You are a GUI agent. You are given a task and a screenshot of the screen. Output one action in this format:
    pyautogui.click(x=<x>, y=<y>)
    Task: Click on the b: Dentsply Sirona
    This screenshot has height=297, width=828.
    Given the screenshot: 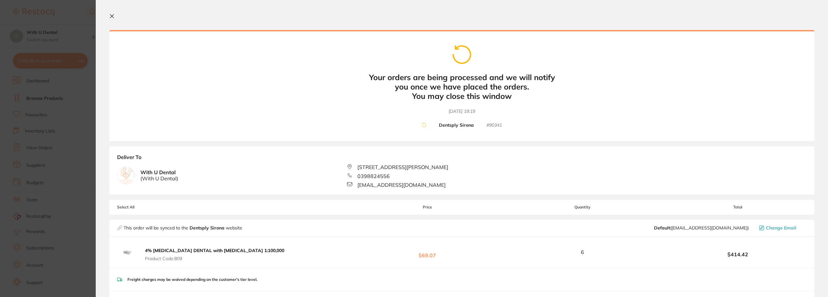 What is the action you would take?
    pyautogui.click(x=456, y=125)
    